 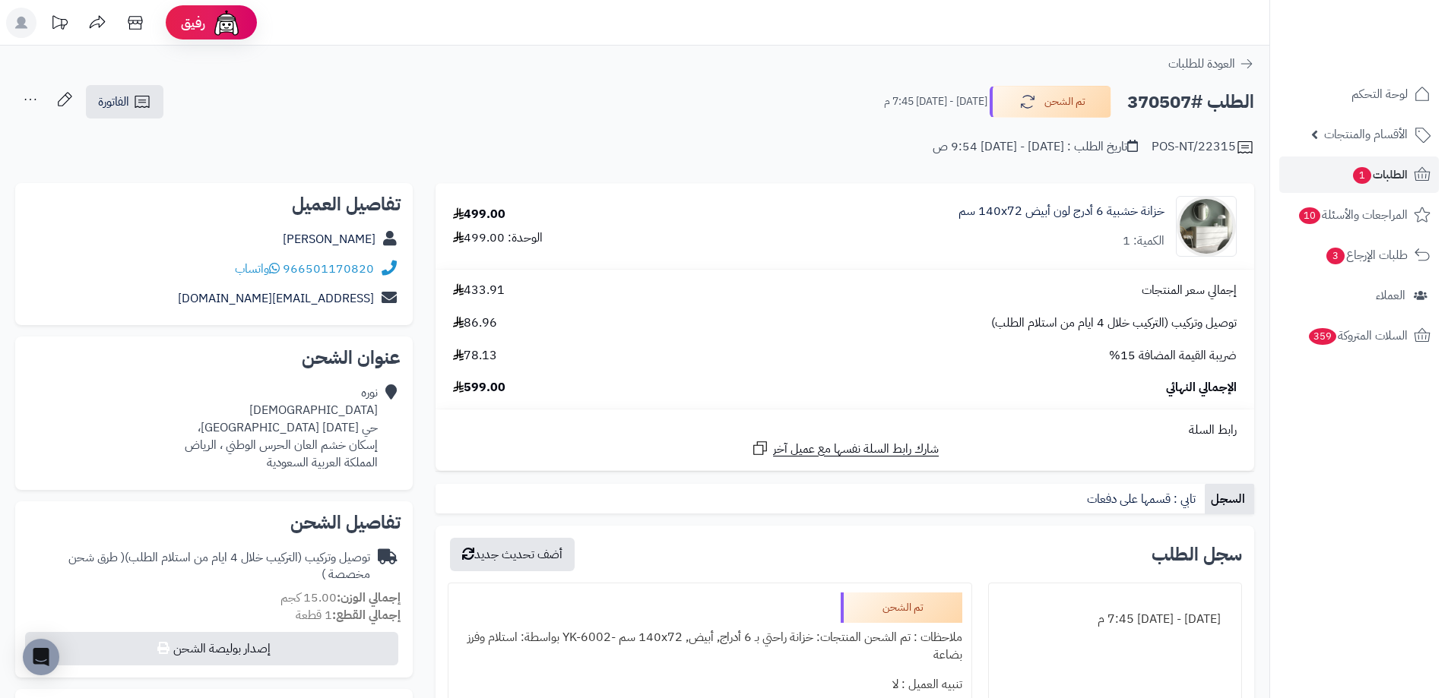 I want to click on a: طلبات الإرجاع3, so click(x=1359, y=255).